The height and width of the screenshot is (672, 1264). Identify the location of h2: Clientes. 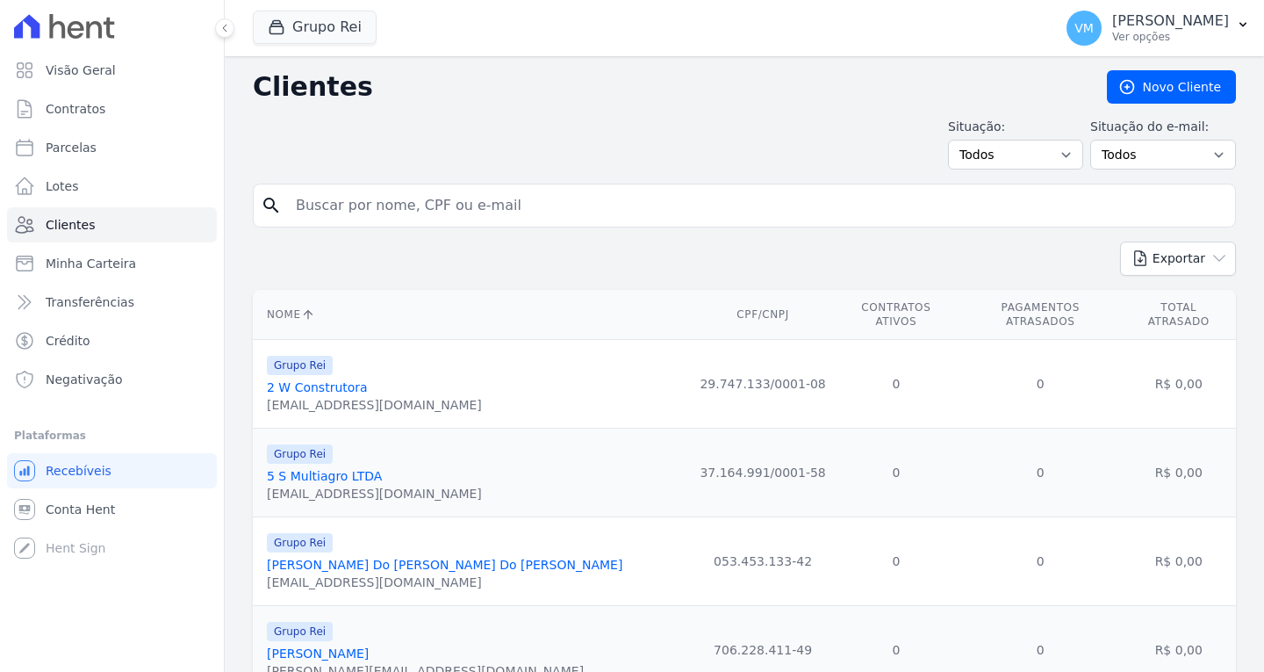
(666, 87).